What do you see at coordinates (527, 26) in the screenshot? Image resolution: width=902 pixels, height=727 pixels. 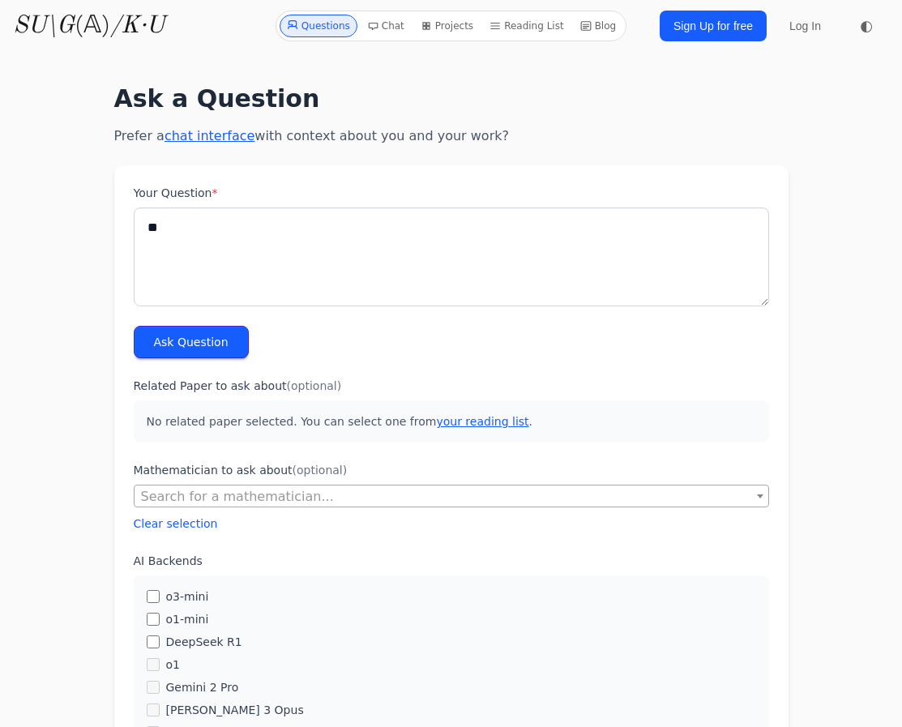 I see `a: Reading List` at bounding box center [527, 26].